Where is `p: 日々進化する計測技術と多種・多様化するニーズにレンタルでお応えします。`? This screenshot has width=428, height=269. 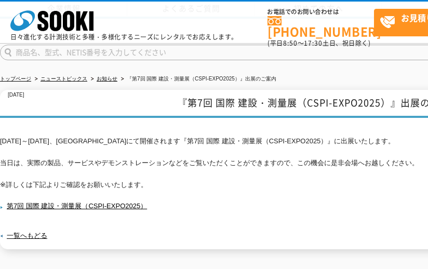 p: 日々進化する計測技術と多種・多様化するニーズにレンタルでお応えします。 is located at coordinates (124, 37).